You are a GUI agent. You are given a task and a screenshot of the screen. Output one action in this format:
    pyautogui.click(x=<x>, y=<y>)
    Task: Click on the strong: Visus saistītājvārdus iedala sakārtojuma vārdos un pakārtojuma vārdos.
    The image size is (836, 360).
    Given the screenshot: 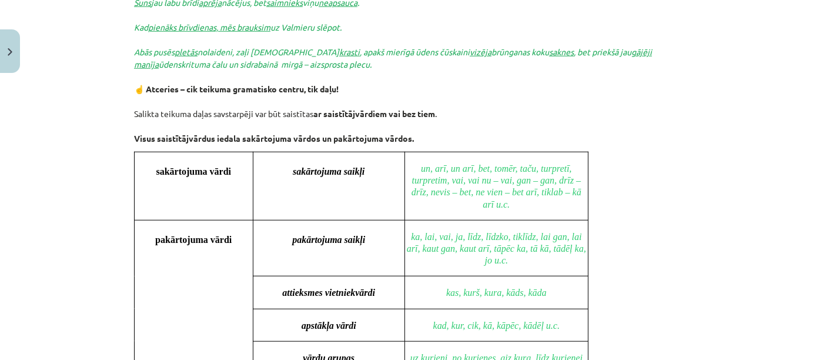 What is the action you would take?
    pyautogui.click(x=274, y=138)
    